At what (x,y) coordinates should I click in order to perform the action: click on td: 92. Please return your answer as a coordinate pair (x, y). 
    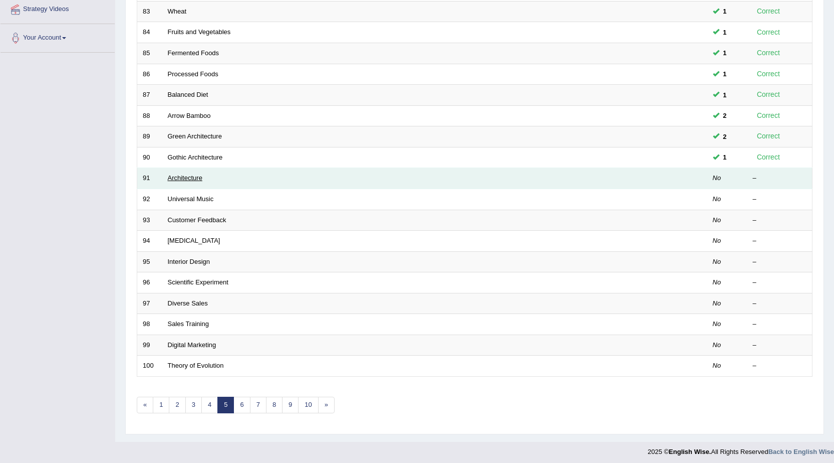
    Looking at the image, I should click on (150, 199).